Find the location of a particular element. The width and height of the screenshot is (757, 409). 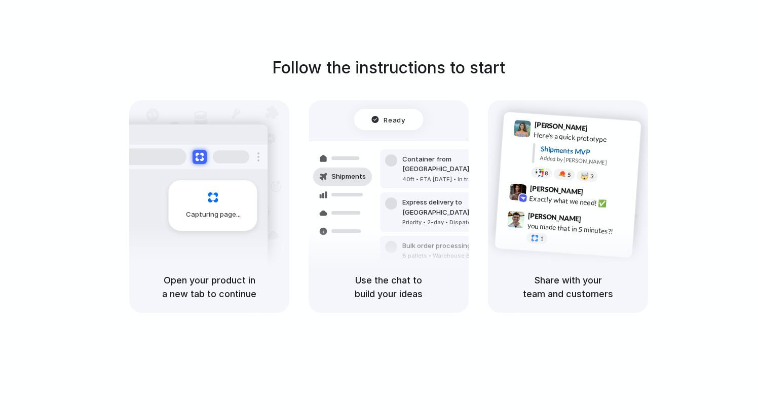

span: Shipments is located at coordinates (349, 177).